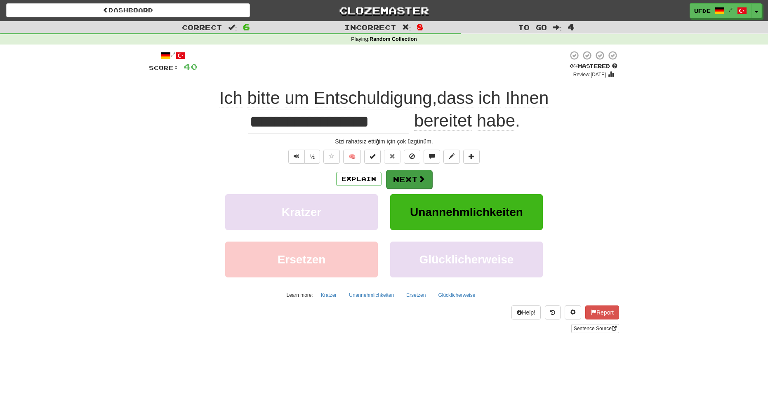  What do you see at coordinates (455, 98) in the screenshot?
I see `span: dass` at bounding box center [455, 98].